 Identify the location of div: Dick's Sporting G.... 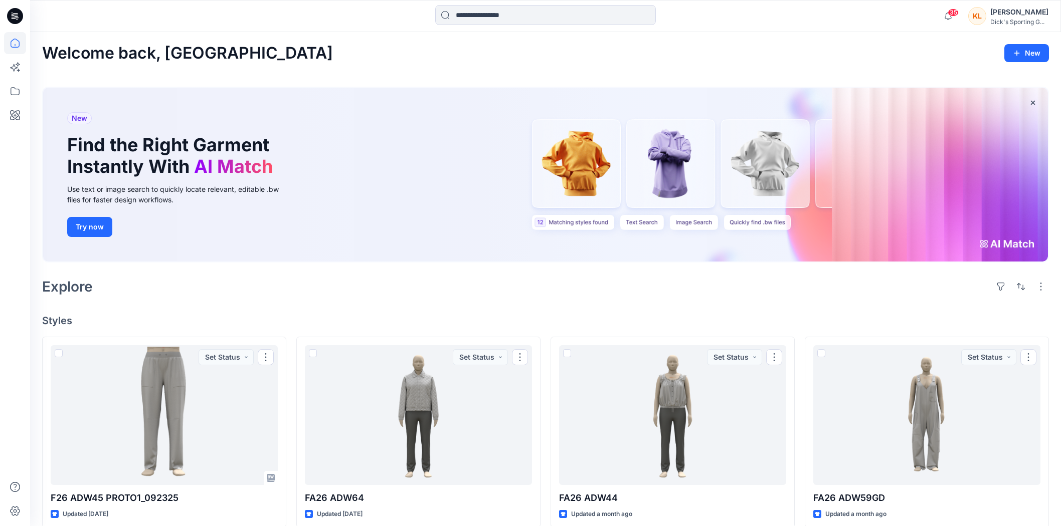
(1019, 22).